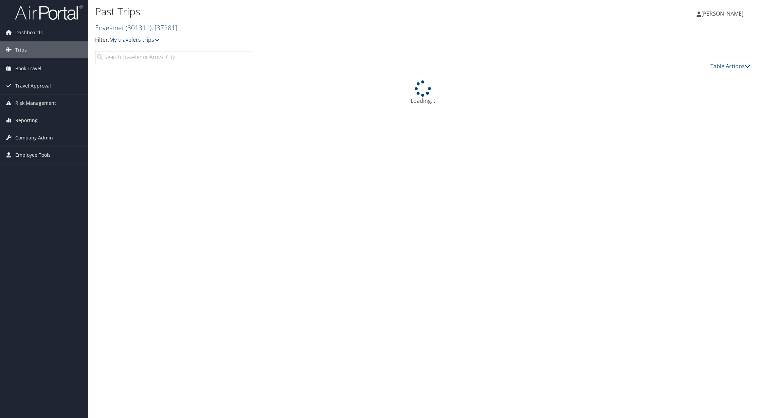 The height and width of the screenshot is (418, 757). I want to click on a: Table Actions, so click(730, 66).